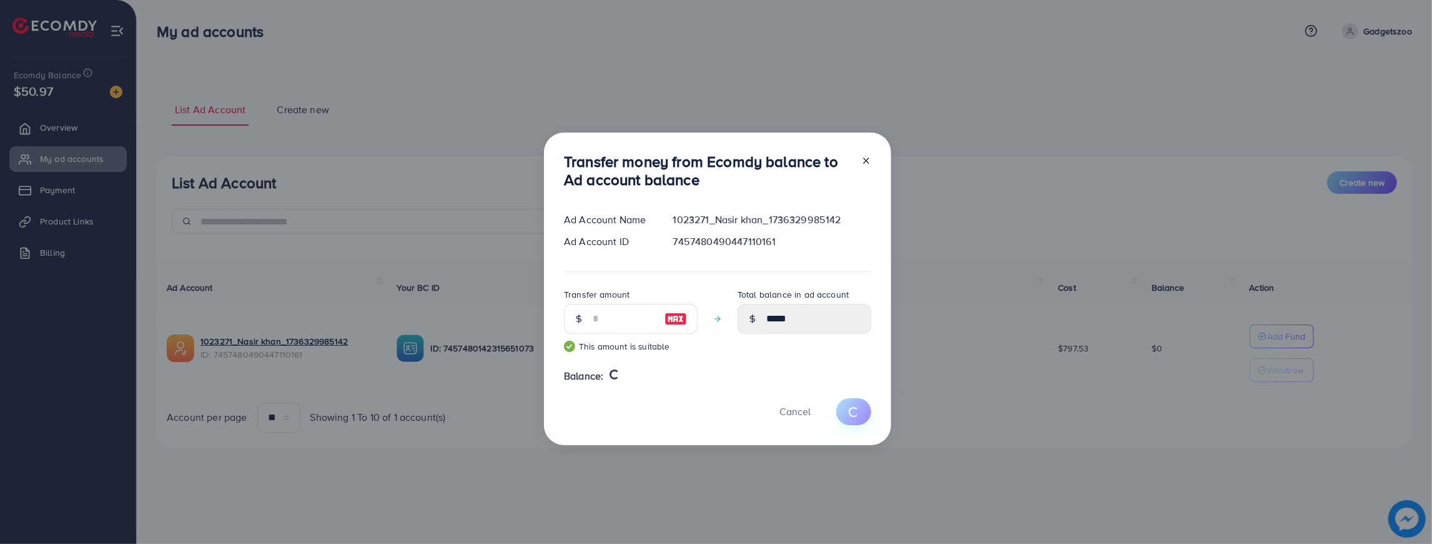  What do you see at coordinates (795, 411) in the screenshot?
I see `button: Cancel` at bounding box center [795, 411].